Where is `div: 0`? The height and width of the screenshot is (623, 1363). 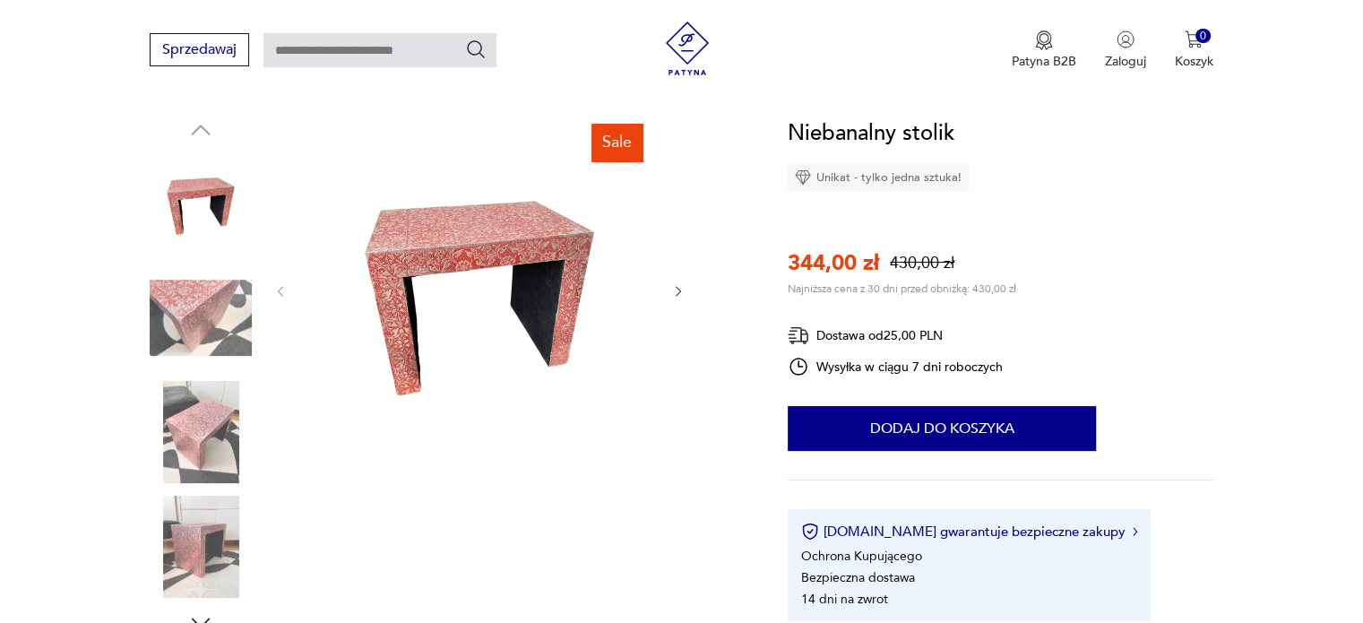
div: 0 is located at coordinates (1202, 36).